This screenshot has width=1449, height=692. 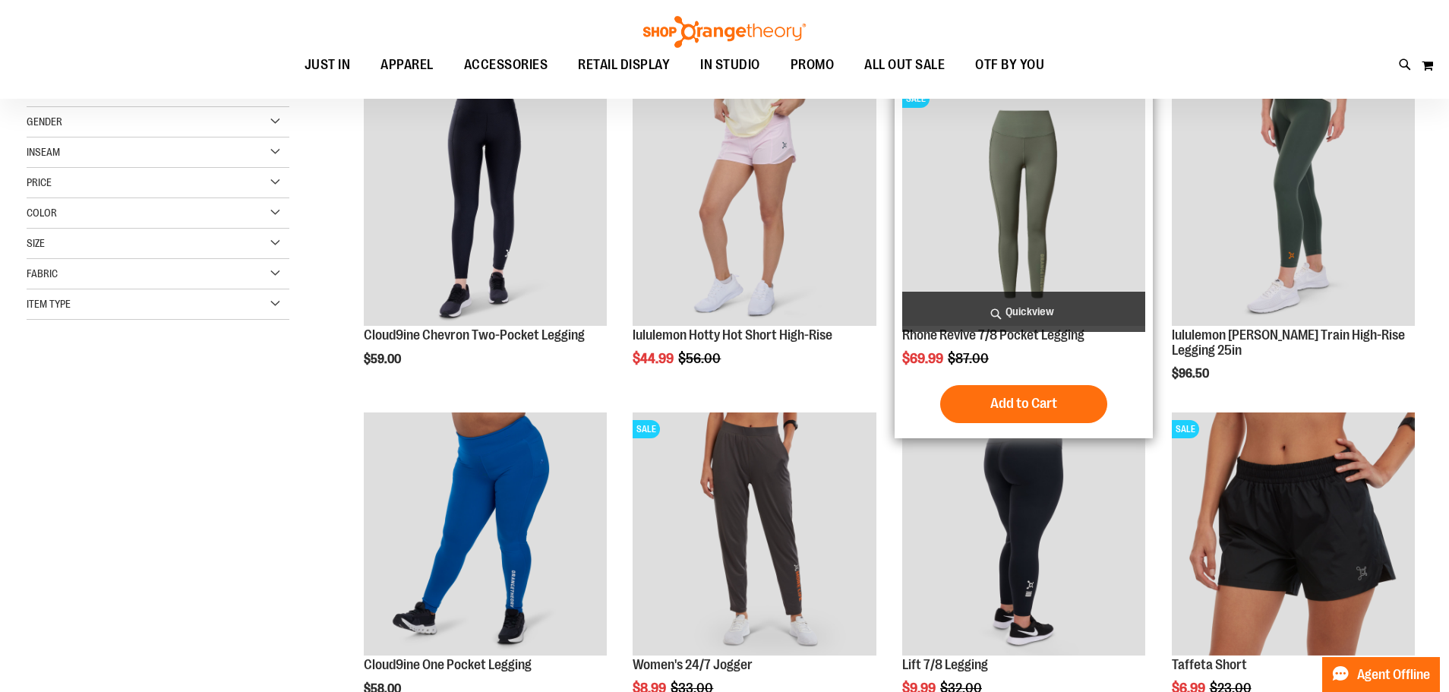 What do you see at coordinates (384, 359) in the screenshot?
I see `span: $59.00` at bounding box center [384, 359].